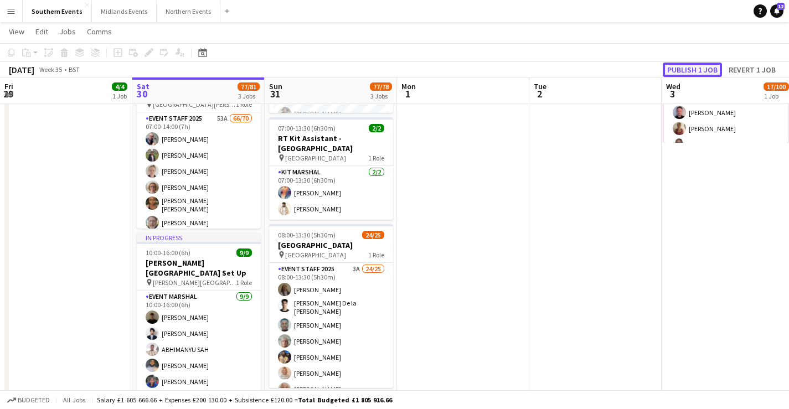  Describe the element at coordinates (8, 94) in the screenshot. I see `span: 29` at that location.